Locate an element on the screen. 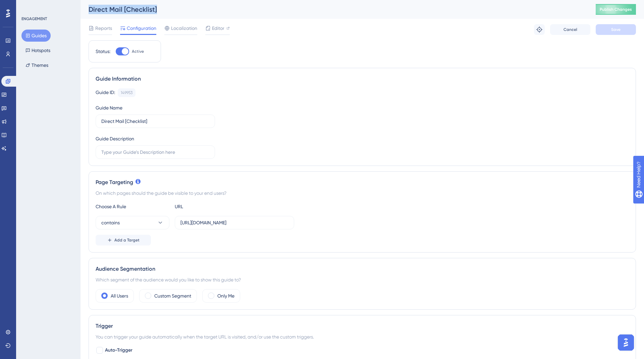  button: Themes is located at coordinates (37, 65).